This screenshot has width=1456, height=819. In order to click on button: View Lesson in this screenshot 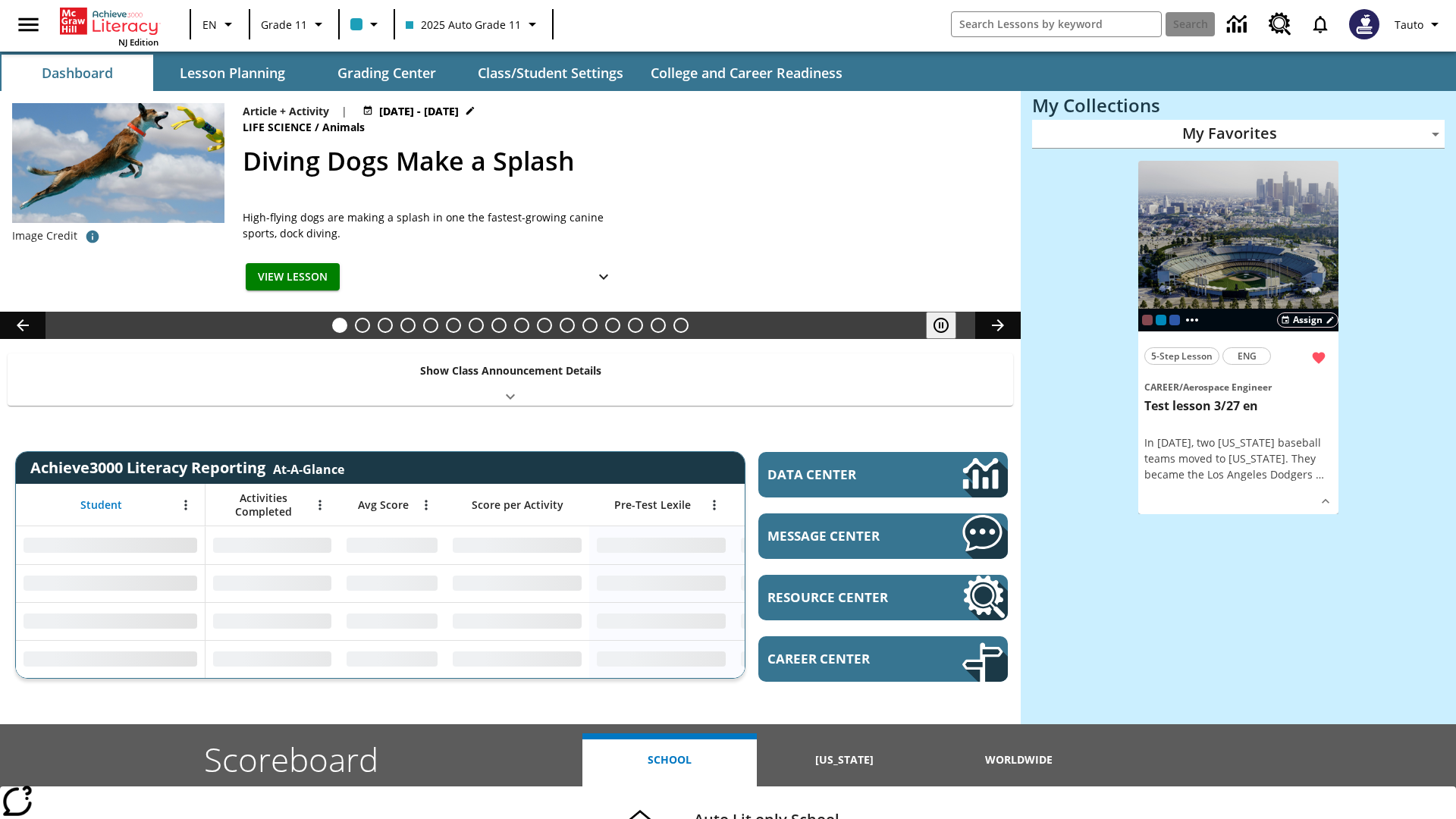, I will do `click(293, 277)`.